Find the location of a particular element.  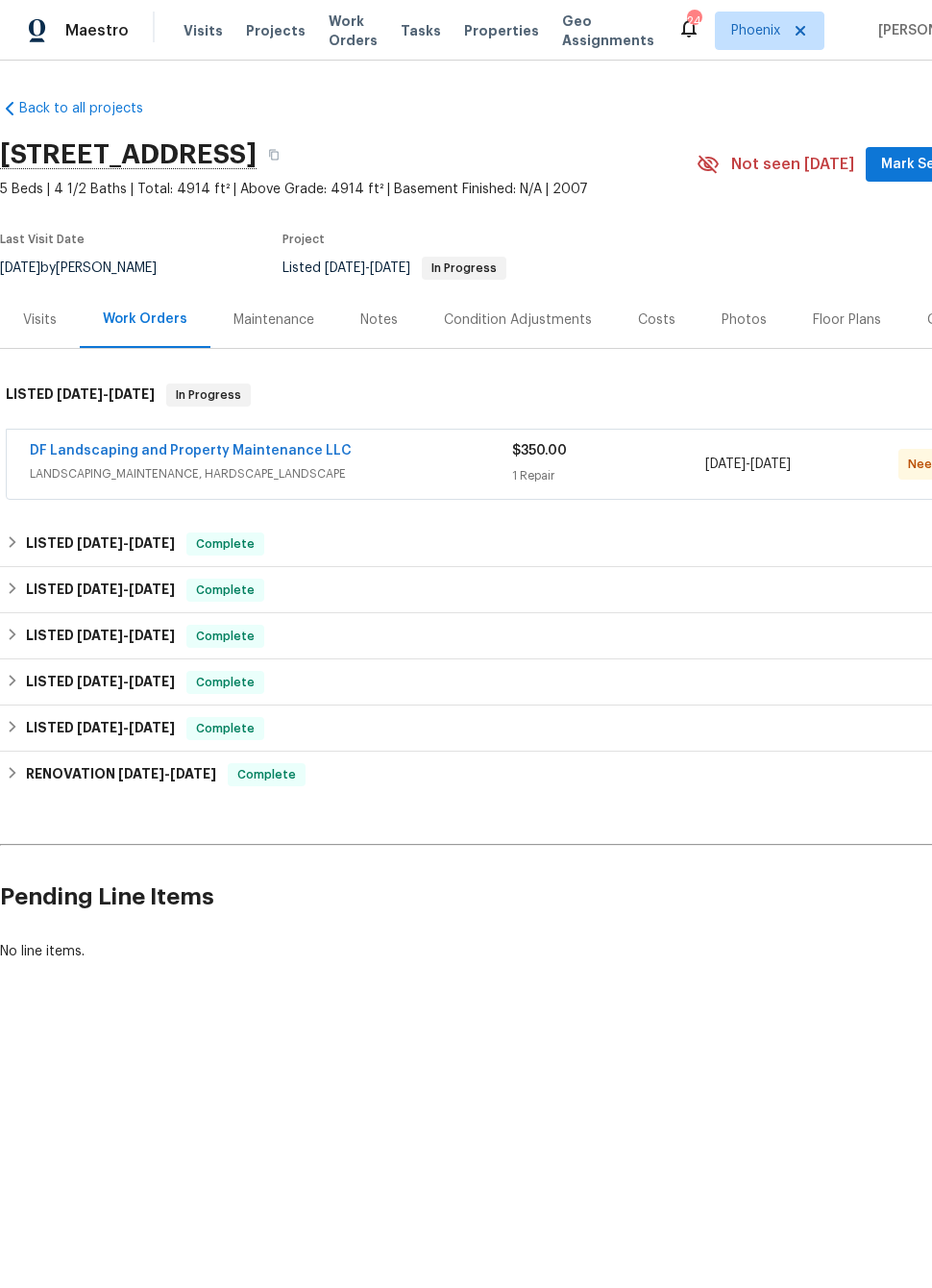

div: Work Orders is located at coordinates (145, 319).